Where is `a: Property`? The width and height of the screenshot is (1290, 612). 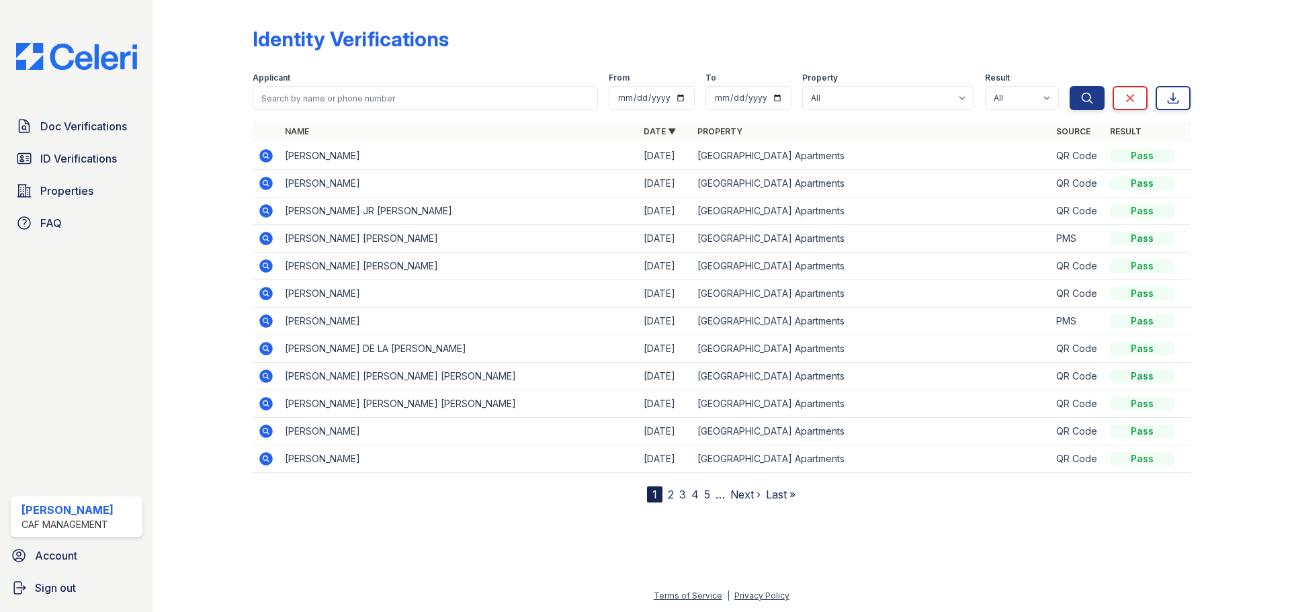
a: Property is located at coordinates (720, 131).